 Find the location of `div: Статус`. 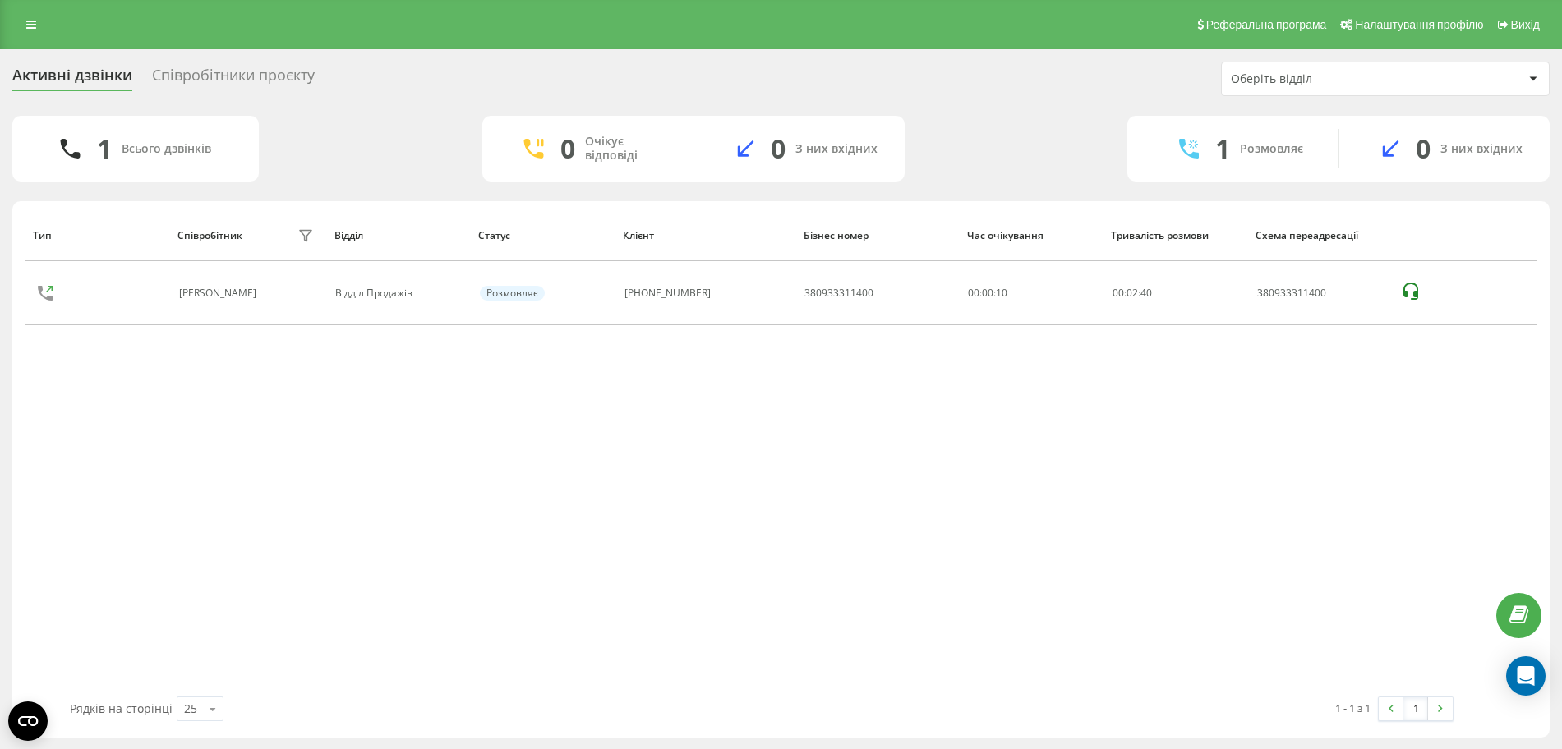

div: Статус is located at coordinates (542, 236).